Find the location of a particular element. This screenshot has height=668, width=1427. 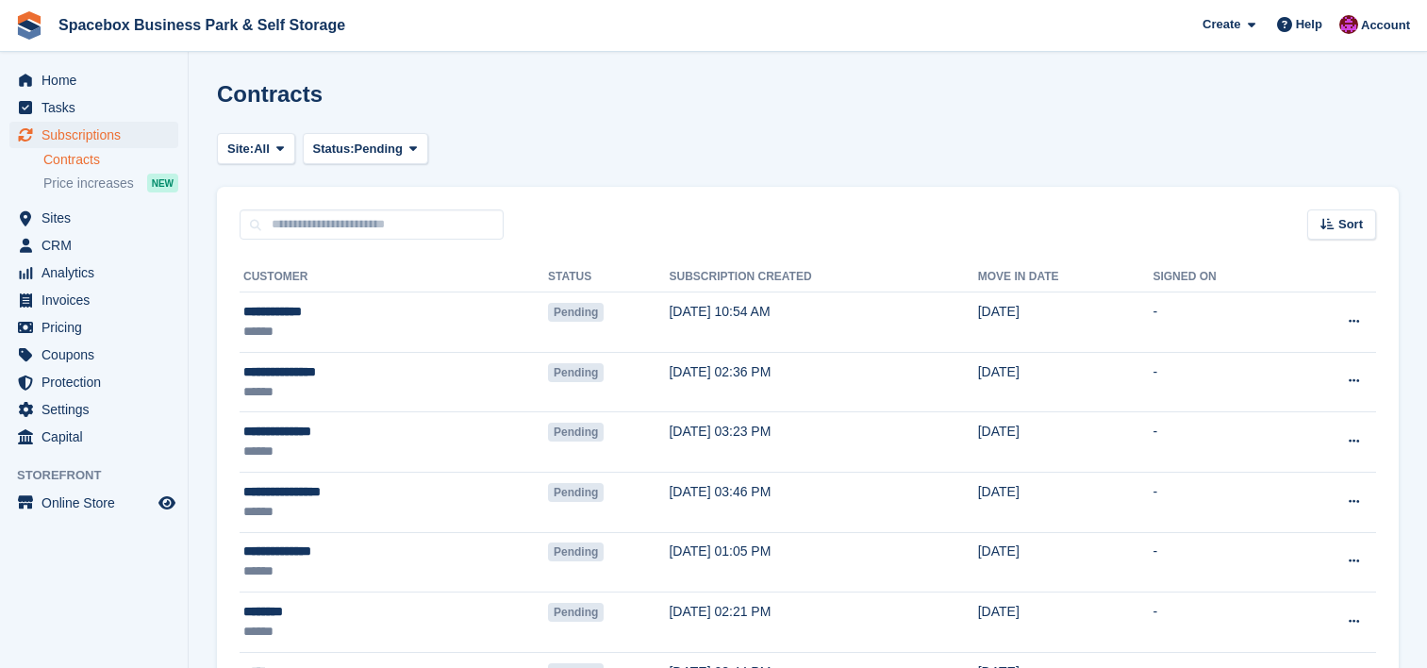

span: Subscriptions is located at coordinates (98, 135).